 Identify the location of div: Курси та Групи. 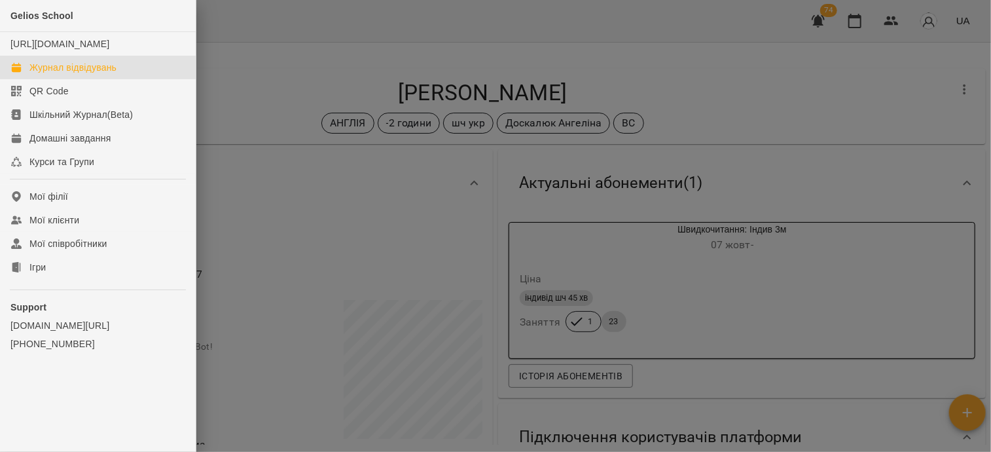
(62, 162).